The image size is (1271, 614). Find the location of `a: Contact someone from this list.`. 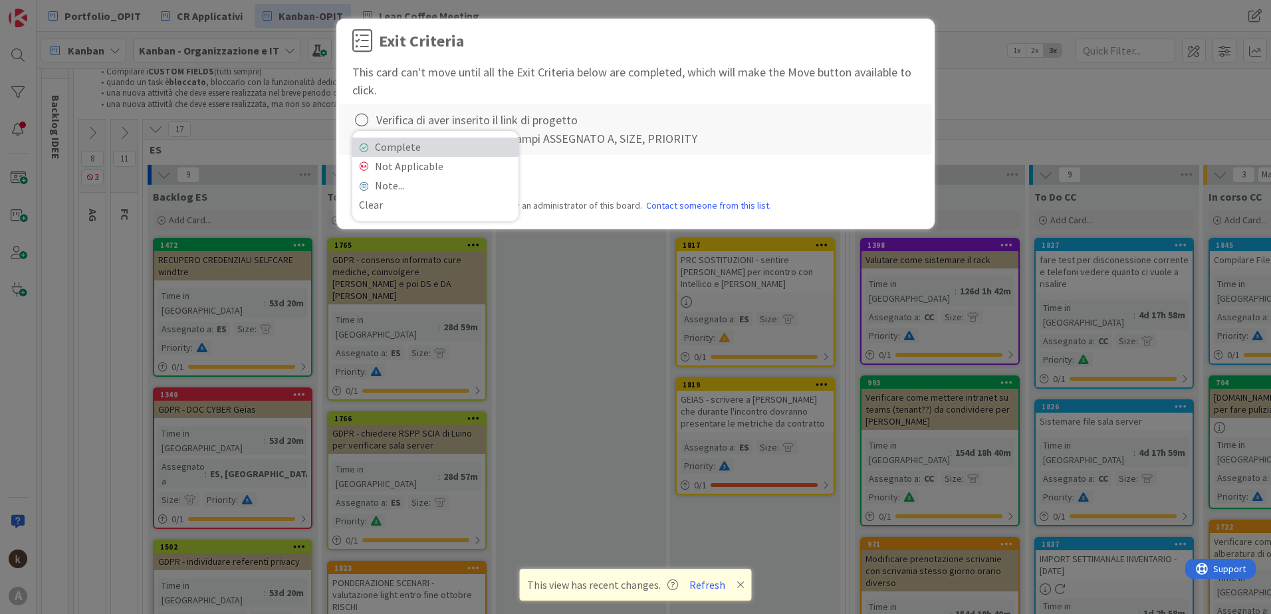

a: Contact someone from this list. is located at coordinates (709, 205).